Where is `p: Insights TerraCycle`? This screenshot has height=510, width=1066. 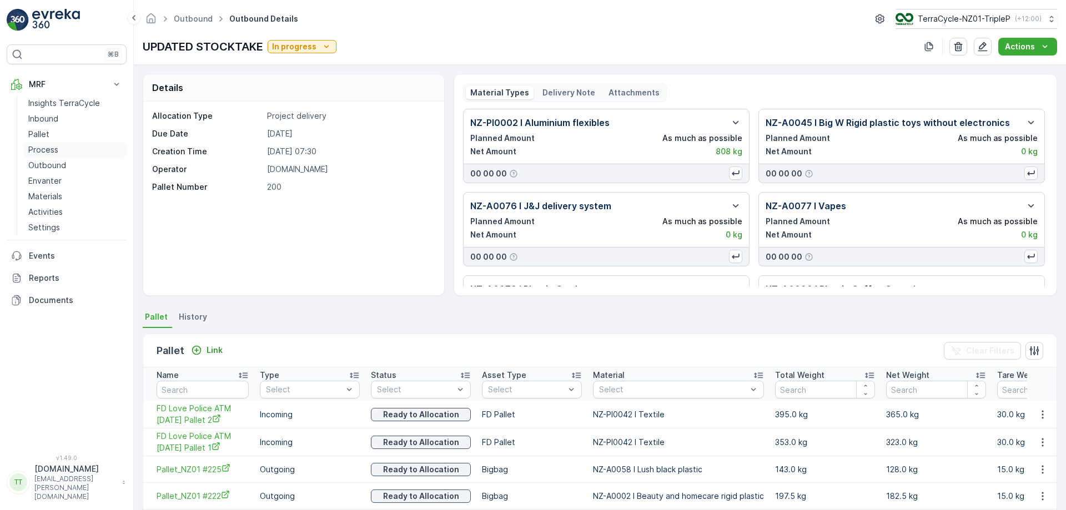
p: Insights TerraCycle is located at coordinates (64, 103).